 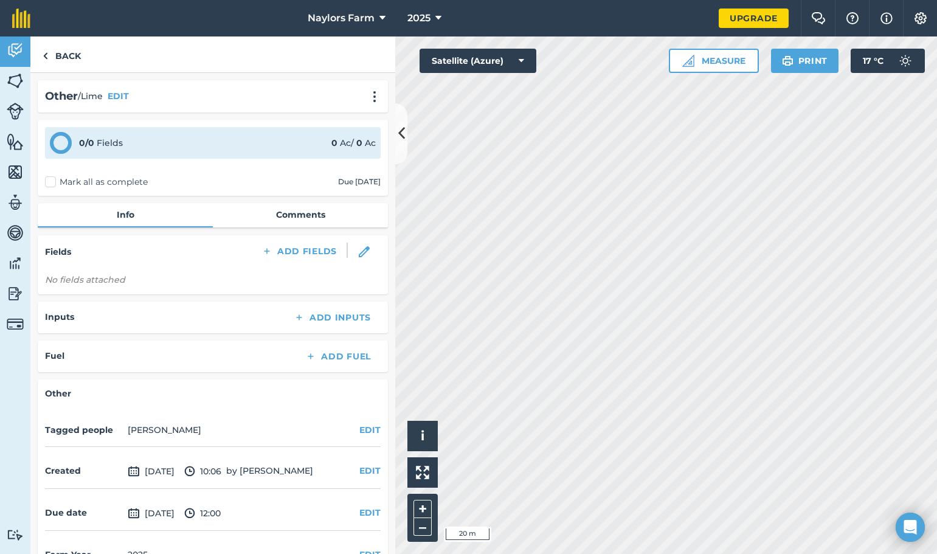 What do you see at coordinates (84, 430) in the screenshot?
I see `h4: Tagged people` at bounding box center [84, 430].